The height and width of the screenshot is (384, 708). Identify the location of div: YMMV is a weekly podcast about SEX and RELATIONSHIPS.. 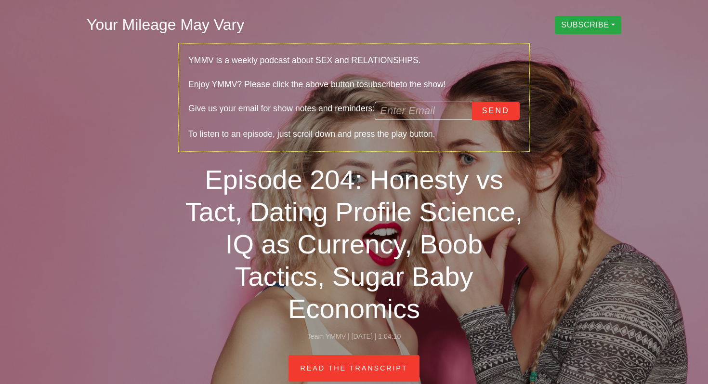
(354, 61).